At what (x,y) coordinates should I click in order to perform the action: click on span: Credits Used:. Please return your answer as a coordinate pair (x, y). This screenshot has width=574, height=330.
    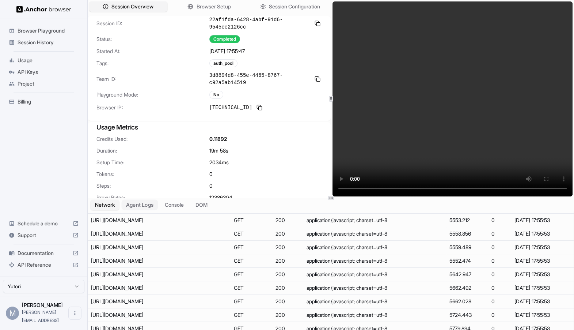
    Looking at the image, I should click on (153, 139).